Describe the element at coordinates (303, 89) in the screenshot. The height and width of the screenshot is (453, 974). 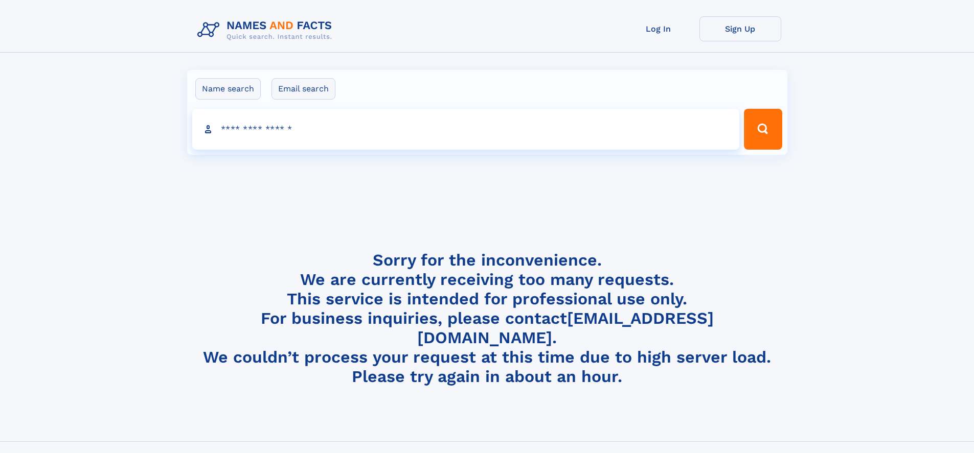
I see `label: Email search` at that location.